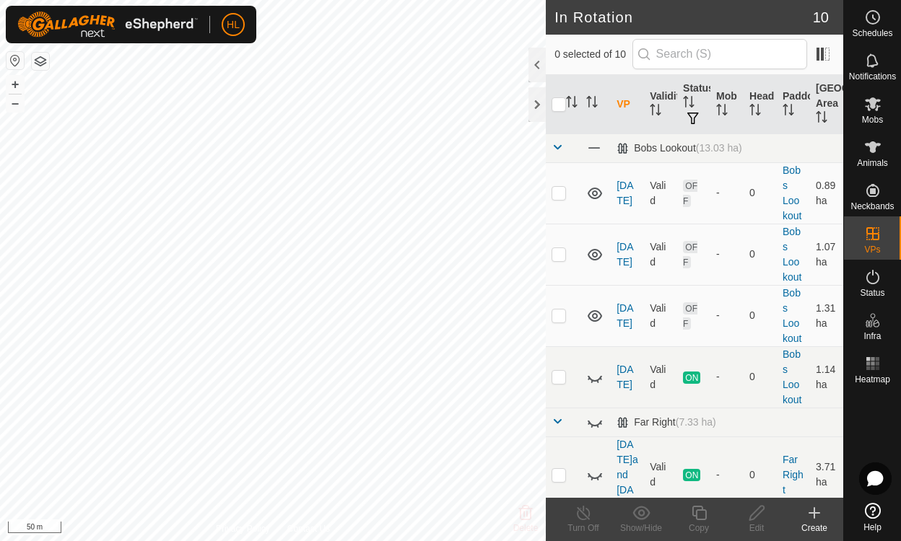 Image resolution: width=901 pixels, height=541 pixels. What do you see at coordinates (826, 315) in the screenshot?
I see `td: 1.31 ha` at bounding box center [826, 315].